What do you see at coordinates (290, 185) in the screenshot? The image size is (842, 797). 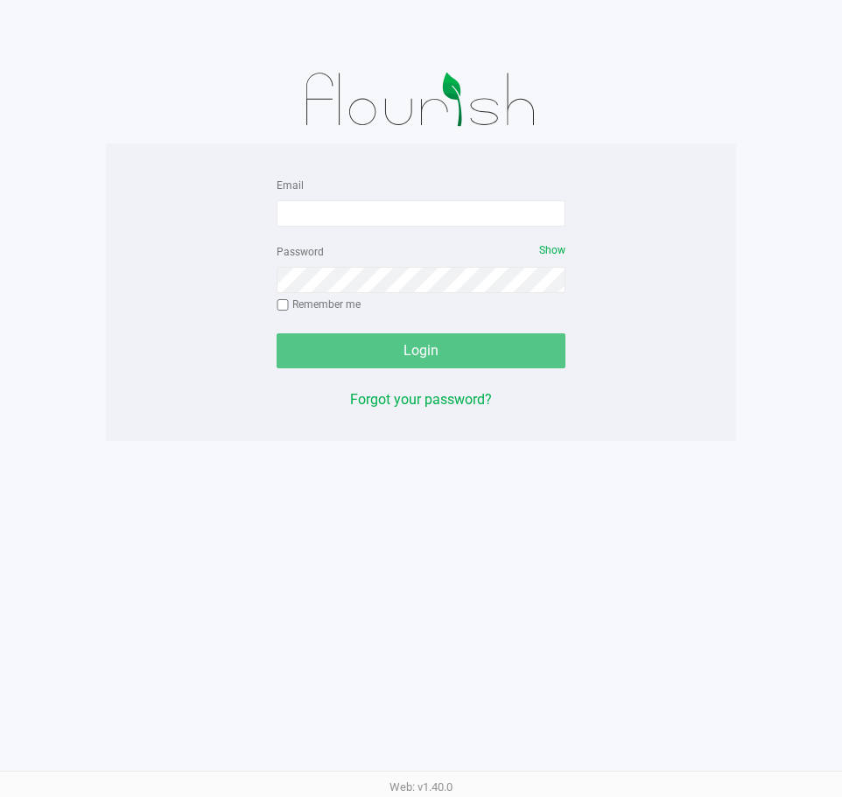 I see `label: Email` at bounding box center [290, 185].